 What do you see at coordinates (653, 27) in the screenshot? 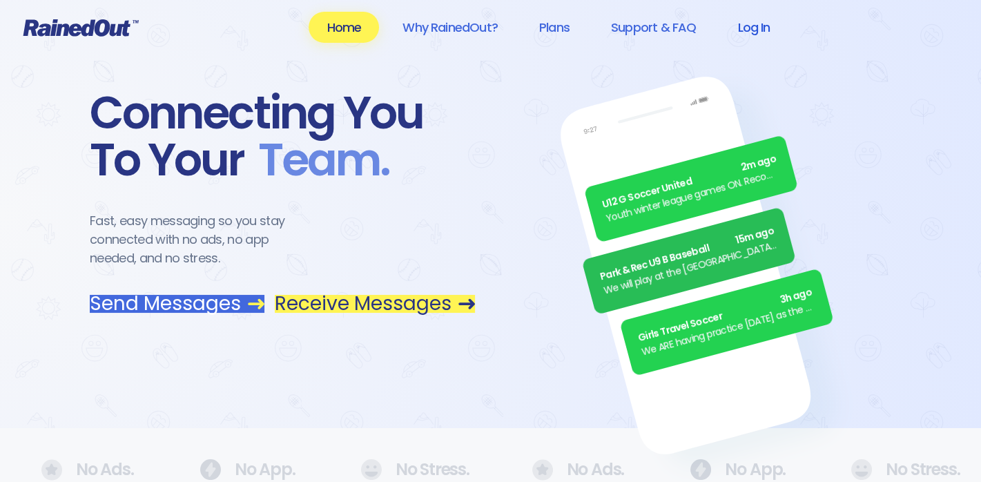
I see `a: Support & FAQ` at bounding box center [653, 27].